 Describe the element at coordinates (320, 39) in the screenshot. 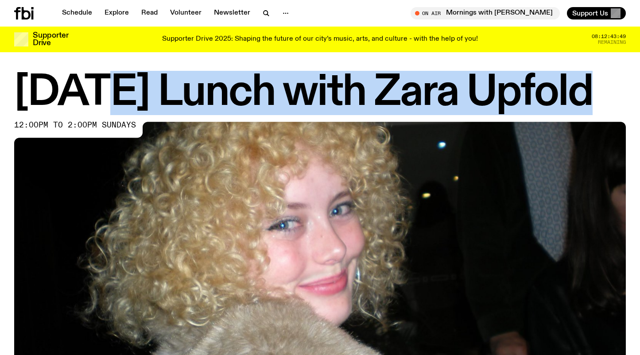

I see `p: Supporter Drive 2025: Shaping the future of our city’s music, arts, and culture - with the help o...` at that location.